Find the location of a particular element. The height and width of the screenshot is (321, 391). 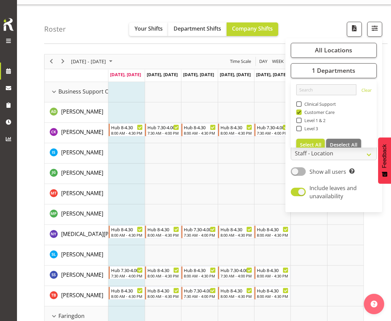

div: August 11 - 17, 2025 is located at coordinates (92, 61).